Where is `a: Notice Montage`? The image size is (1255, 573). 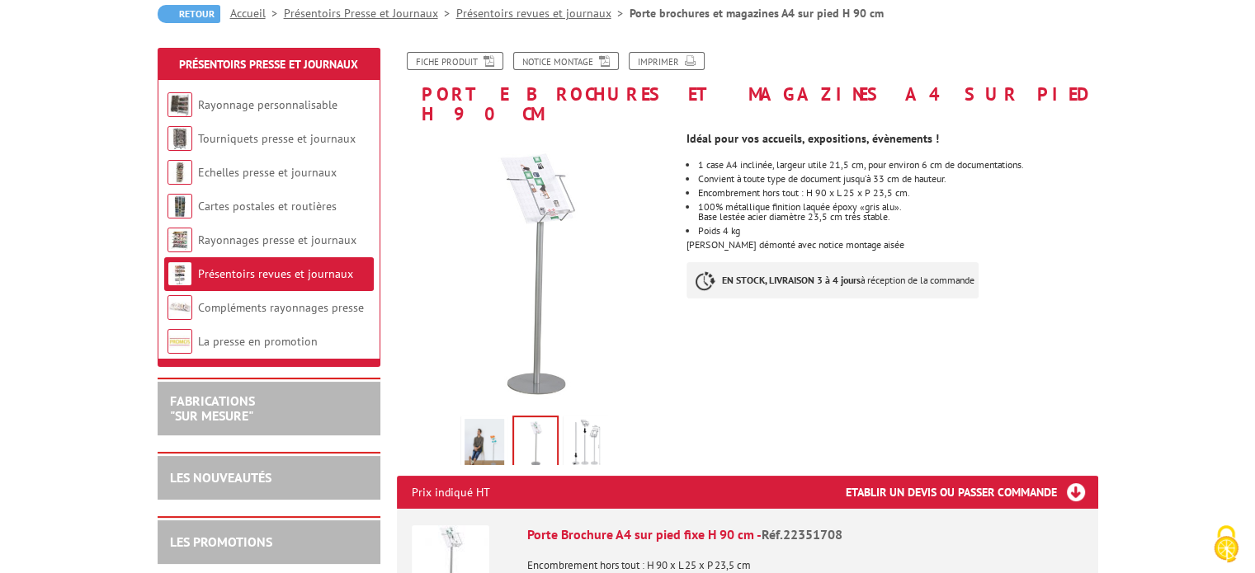
a: Notice Montage is located at coordinates (566, 61).